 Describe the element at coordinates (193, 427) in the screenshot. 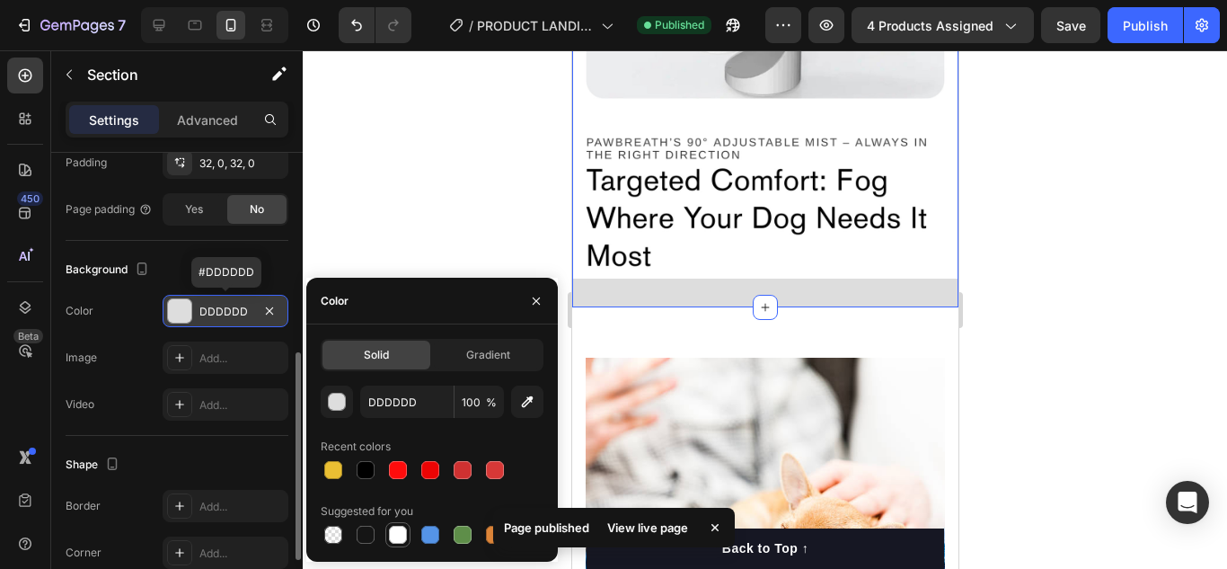

I see `img: gempages_548555484177630226-7dda5c9a-570a-4e20-9489-96df5919cdc9.jpg` at that location.